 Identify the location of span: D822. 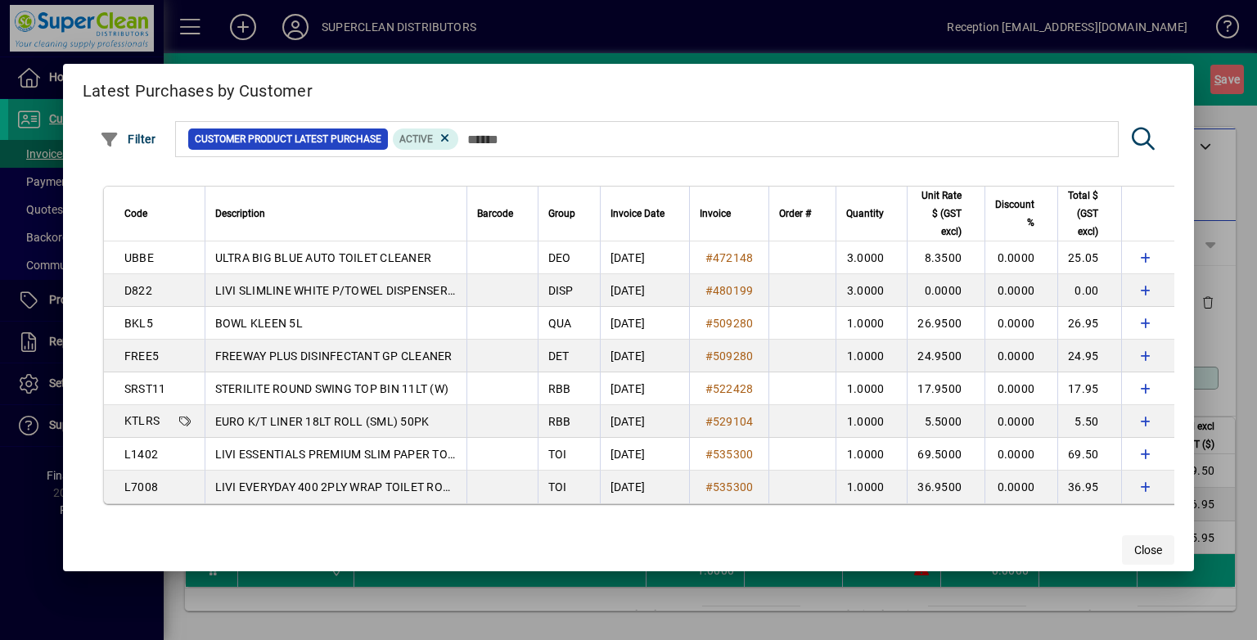
(138, 291).